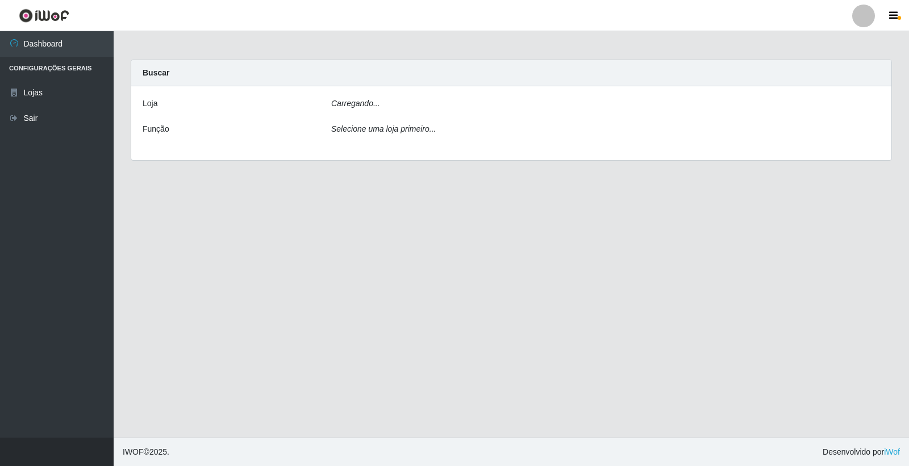 This screenshot has width=909, height=466. Describe the element at coordinates (892, 452) in the screenshot. I see `a: iWof` at that location.